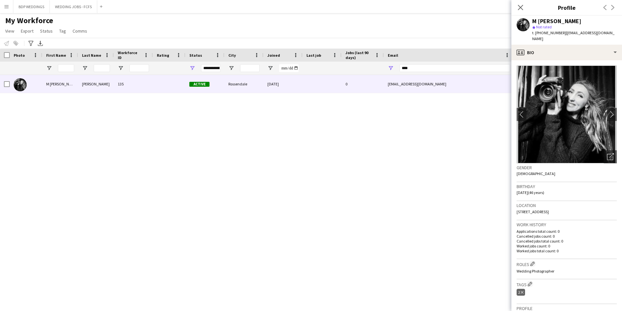 This screenshot has width=622, height=311. Describe the element at coordinates (40, 43) in the screenshot. I see `app-action-btn: Export XLSX` at that location.